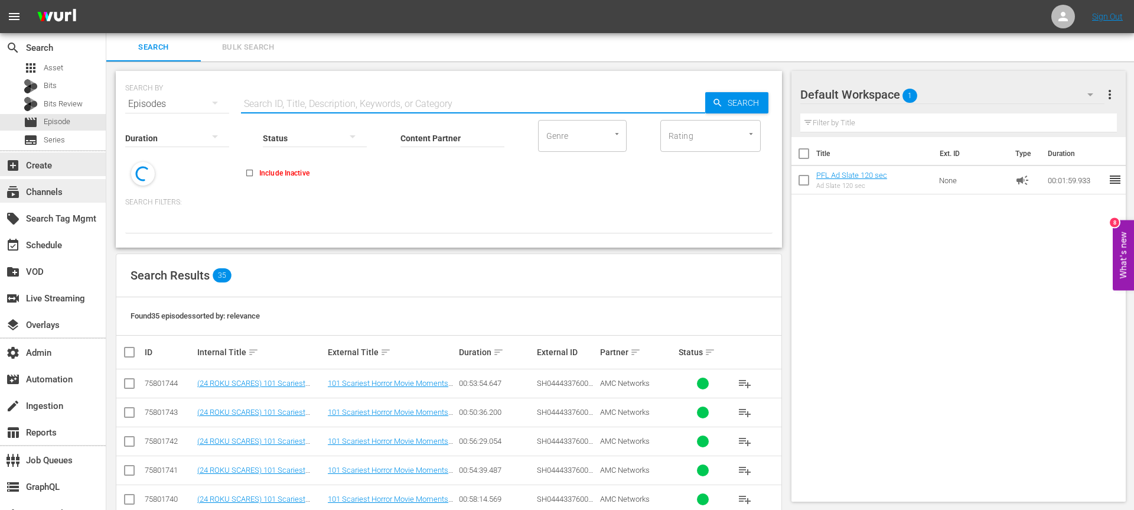 This screenshot has height=510, width=1134. Describe the element at coordinates (1110, 94) in the screenshot. I see `button: more_vert` at that location.